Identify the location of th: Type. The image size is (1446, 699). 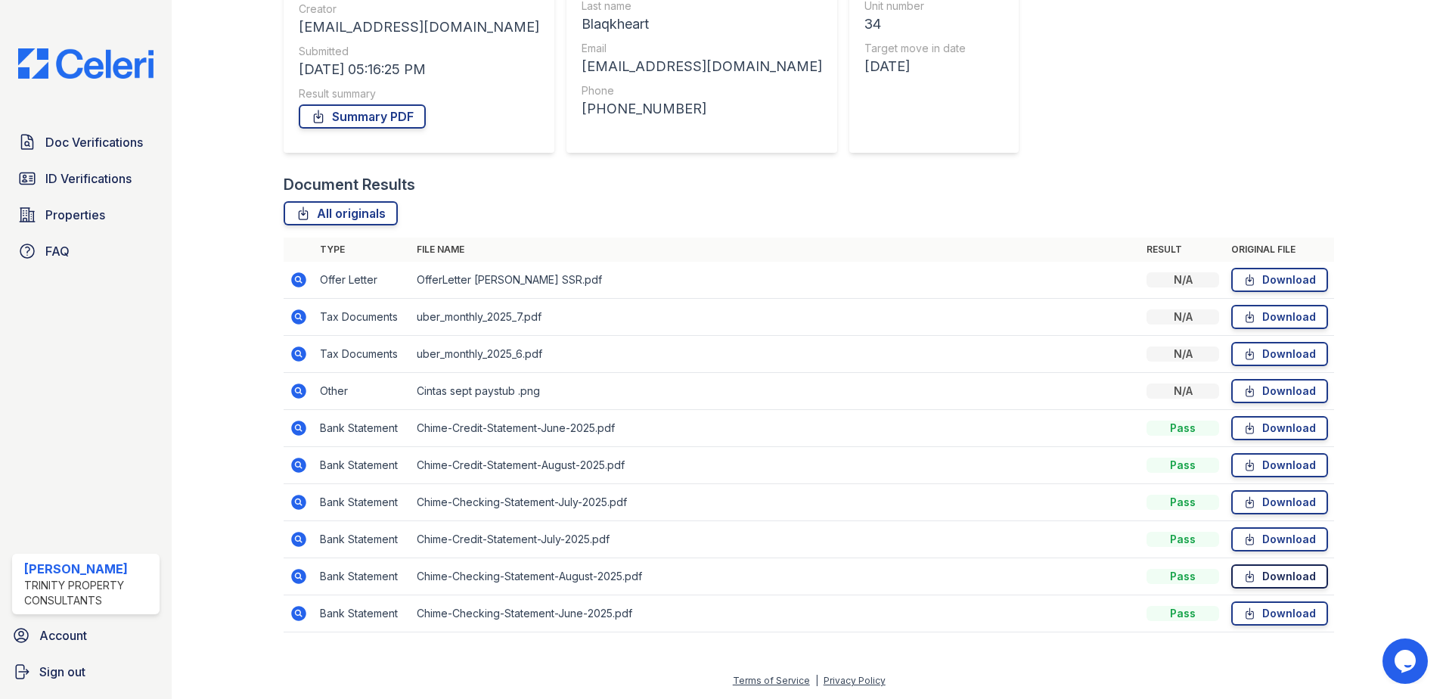
(362, 250).